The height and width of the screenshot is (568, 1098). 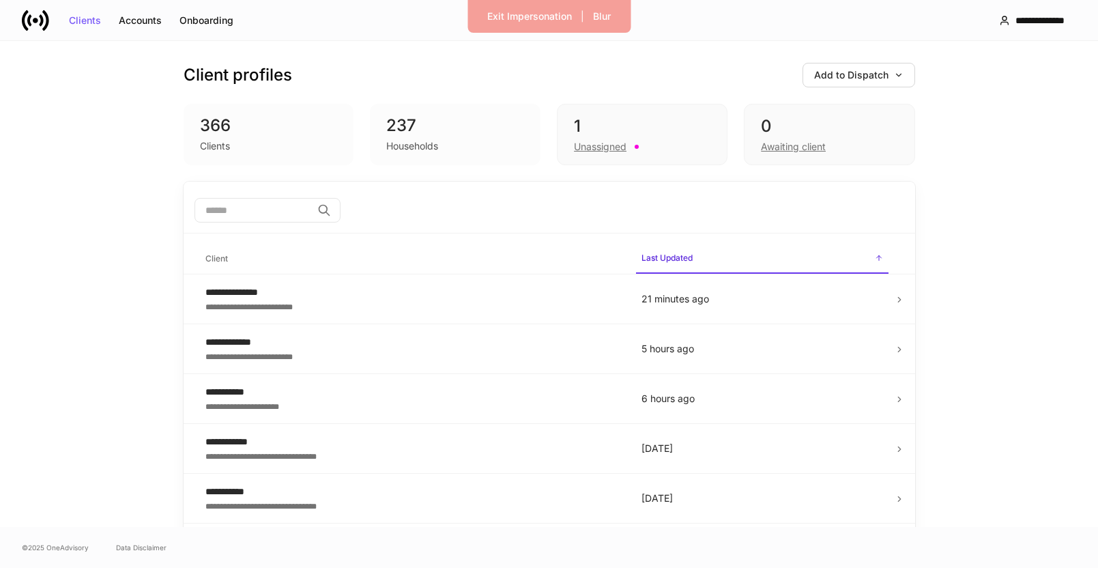 What do you see at coordinates (762, 349) in the screenshot?
I see `p: 5 hours ago` at bounding box center [762, 349].